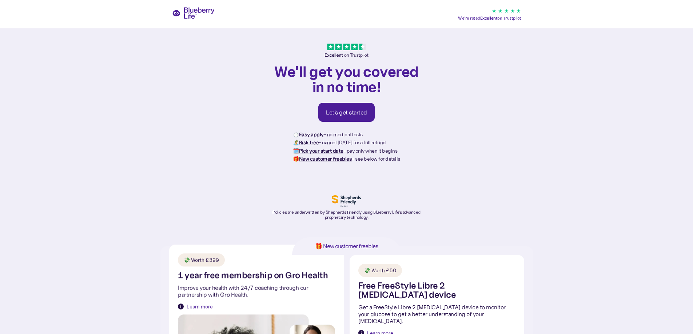 Image resolution: width=693 pixels, height=334 pixels. I want to click on a: Learn more, so click(195, 307).